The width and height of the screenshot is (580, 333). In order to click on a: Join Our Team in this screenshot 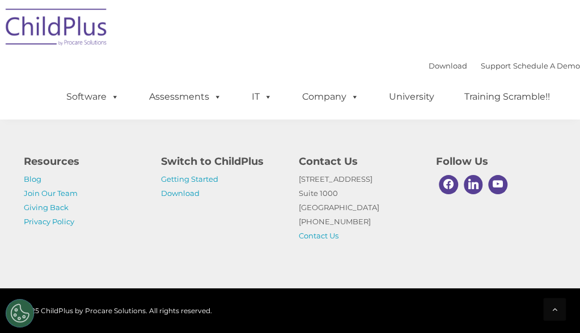, I will do `click(50, 193)`.